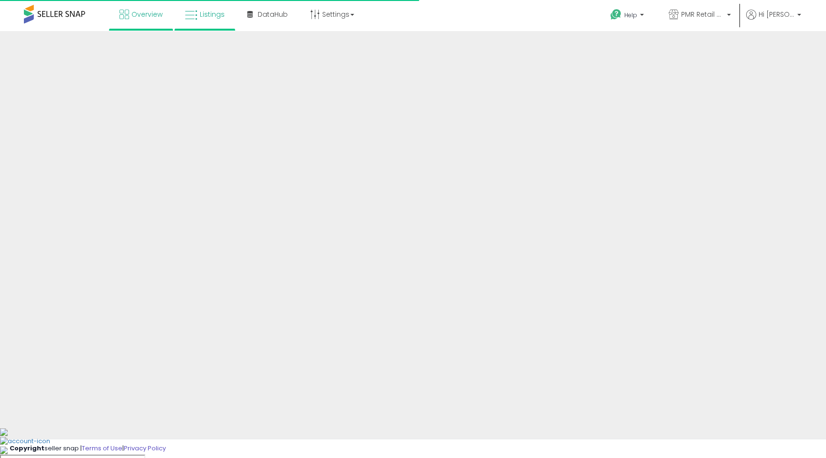  I want to click on i: Get Help, so click(616, 14).